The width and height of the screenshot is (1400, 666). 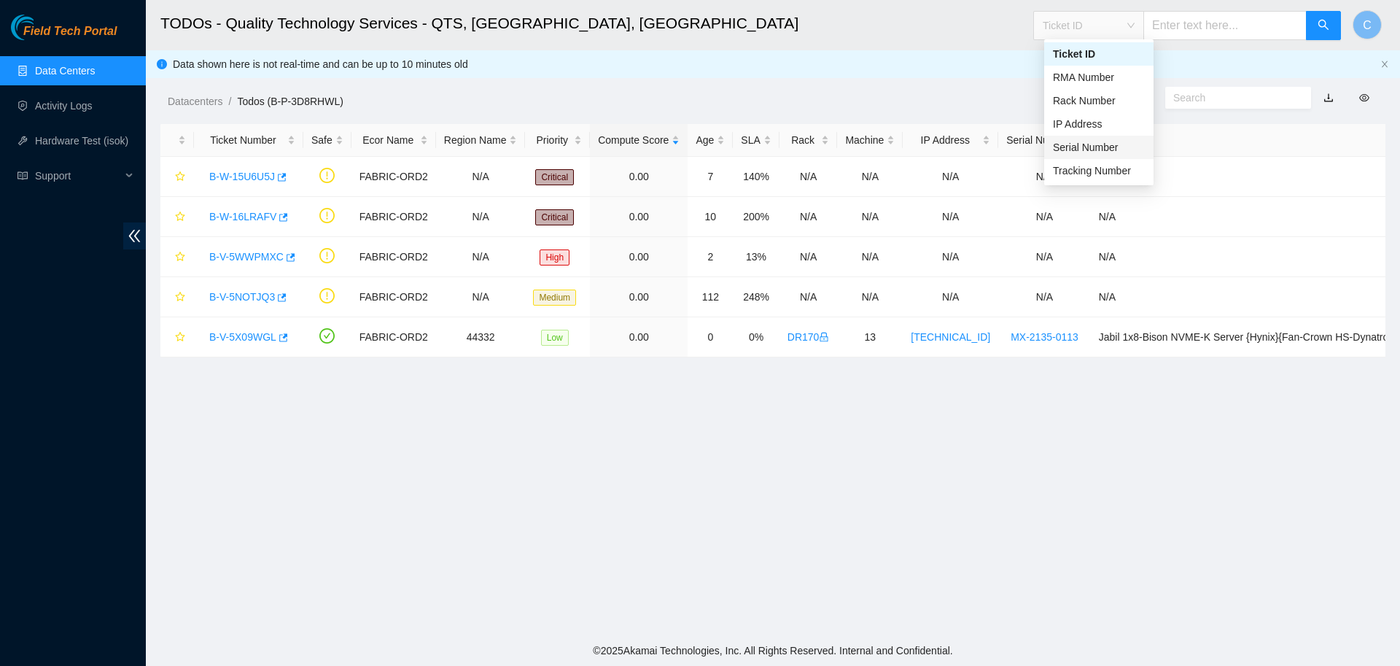 What do you see at coordinates (1385, 64) in the screenshot?
I see `button: close` at bounding box center [1385, 64].